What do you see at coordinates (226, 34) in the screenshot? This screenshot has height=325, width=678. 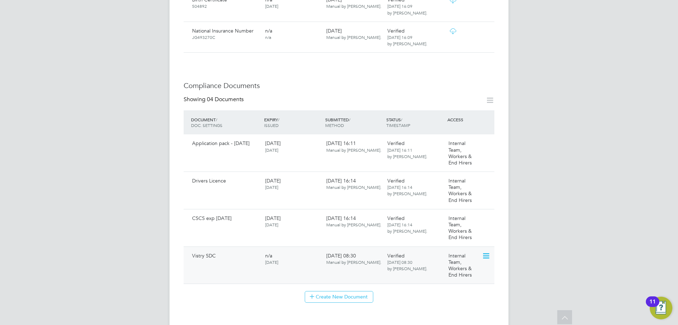 I see `div: National Insurance Number` at bounding box center [226, 34].